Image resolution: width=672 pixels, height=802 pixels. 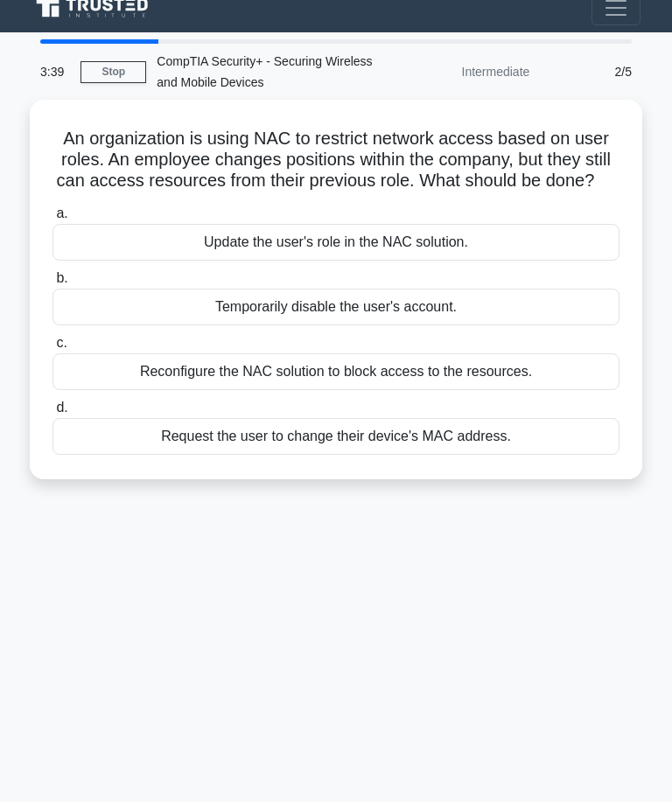 What do you see at coordinates (336, 160) in the screenshot?
I see `h5: An organization is using NAC to restrict network access based on user roles. An employee changes ...` at bounding box center [336, 160].